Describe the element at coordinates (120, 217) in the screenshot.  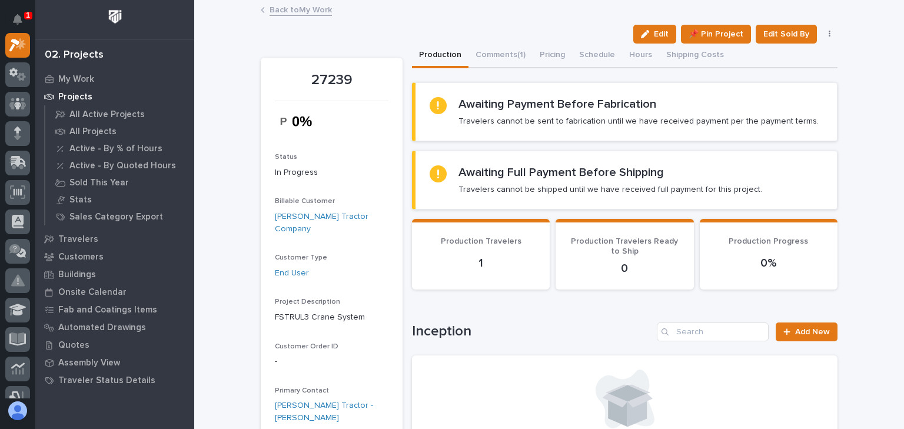
I see `a: Sales Category Export` at that location.